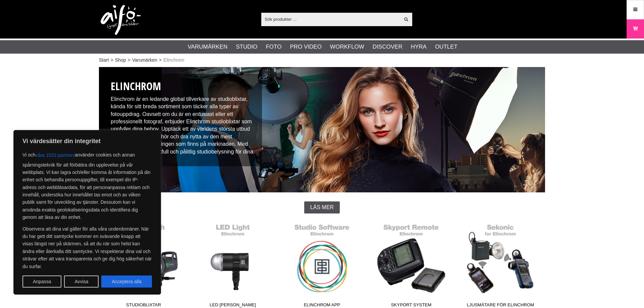 The height and width of the screenshot is (308, 644). I want to click on a: Hyra, so click(419, 47).